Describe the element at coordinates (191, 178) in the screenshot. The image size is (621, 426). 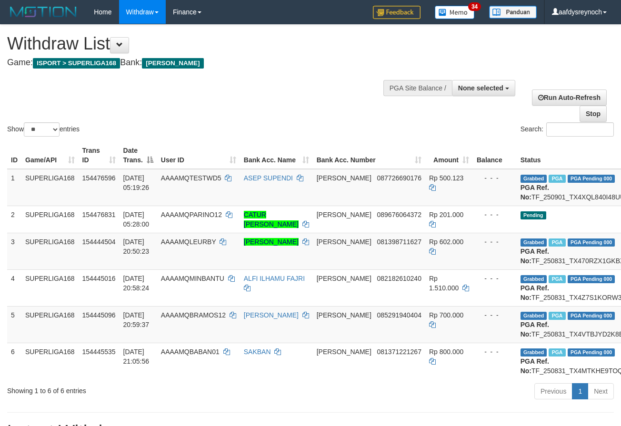
I see `span: AAAAMQTESTWD5` at that location.